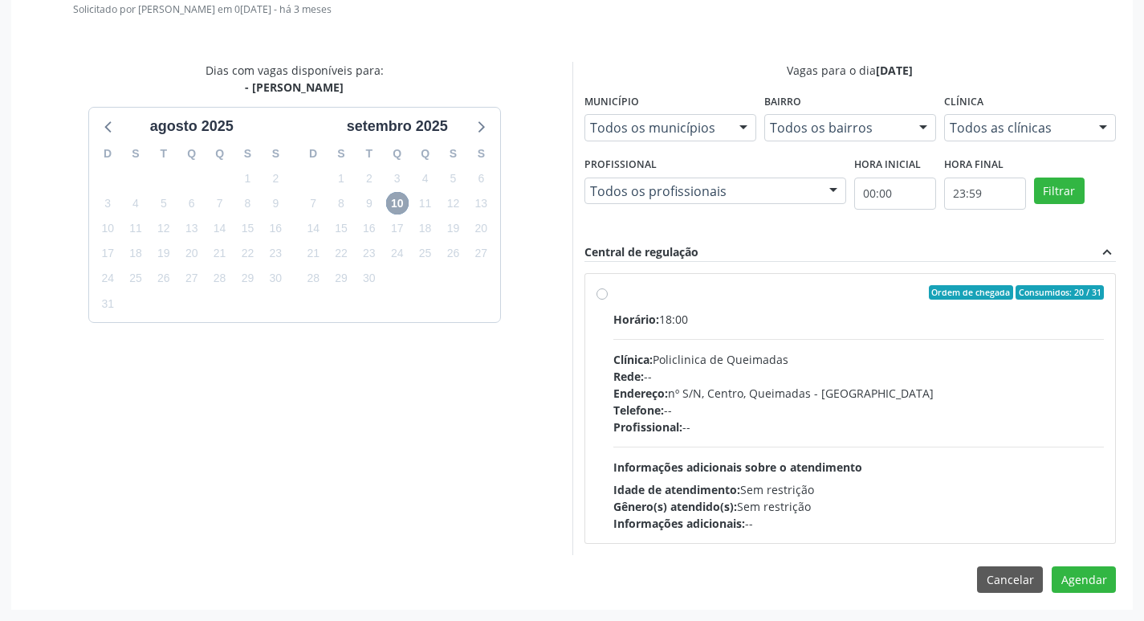  Describe the element at coordinates (481, 254) in the screenshot. I see `span: sábado, 27 de setembro de 2025` at that location.